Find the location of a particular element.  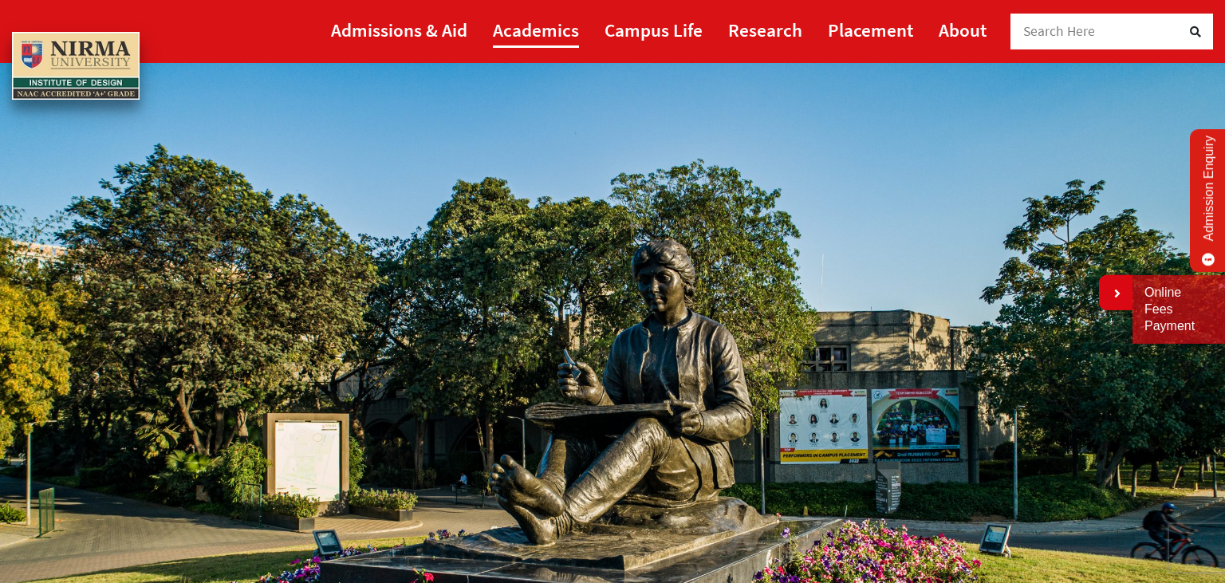

a: Admissions & Aid is located at coordinates (399, 30).